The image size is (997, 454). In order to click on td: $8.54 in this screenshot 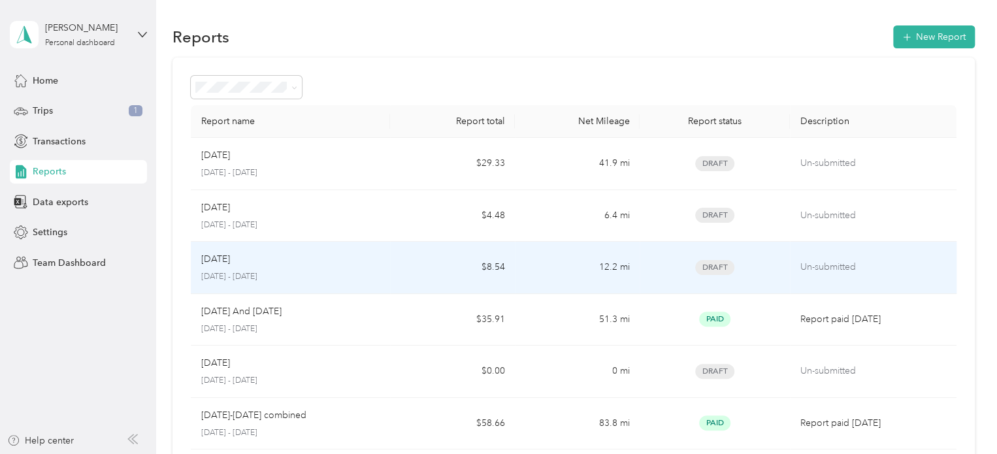, I will do `click(452, 268)`.